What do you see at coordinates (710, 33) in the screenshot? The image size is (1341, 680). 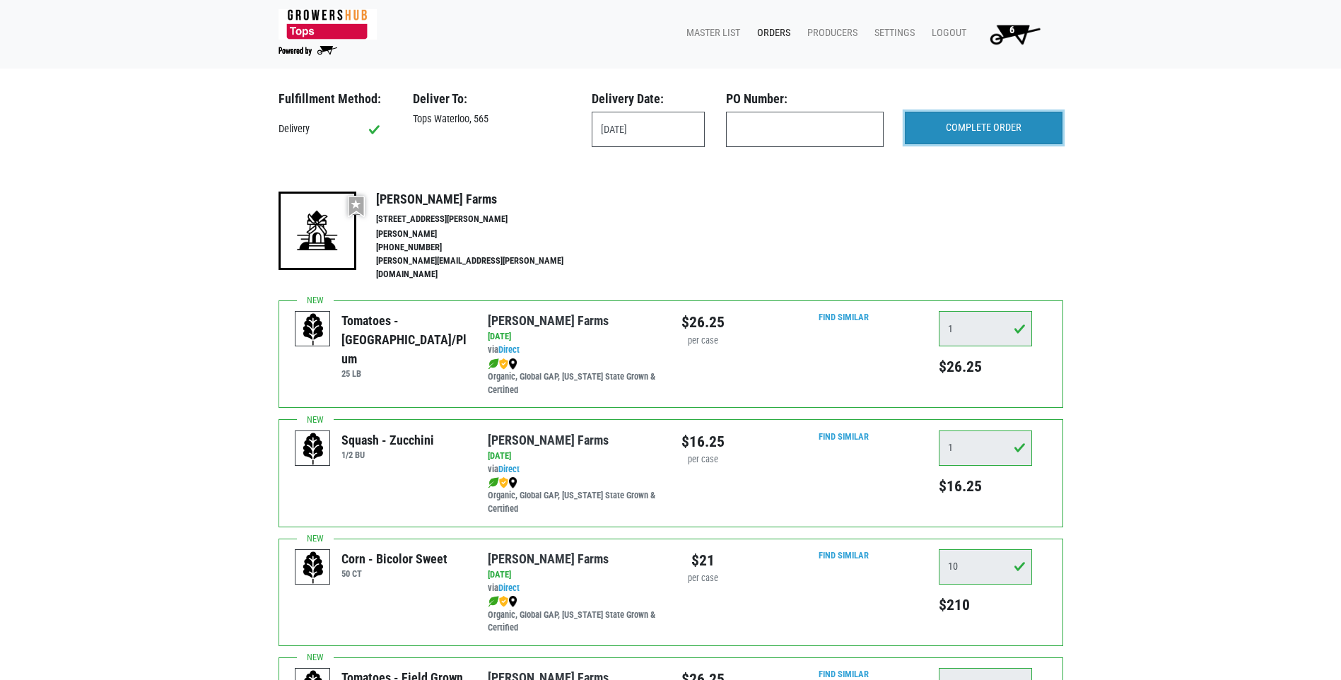 I see `a: Master List` at bounding box center [710, 33].